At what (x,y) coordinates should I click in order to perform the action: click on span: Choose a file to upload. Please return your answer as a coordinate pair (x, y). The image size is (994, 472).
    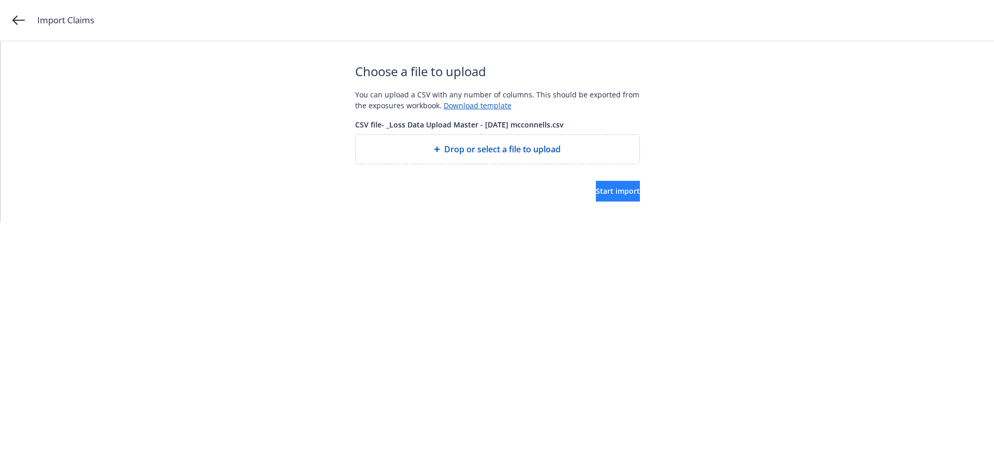
    Looking at the image, I should click on (498, 71).